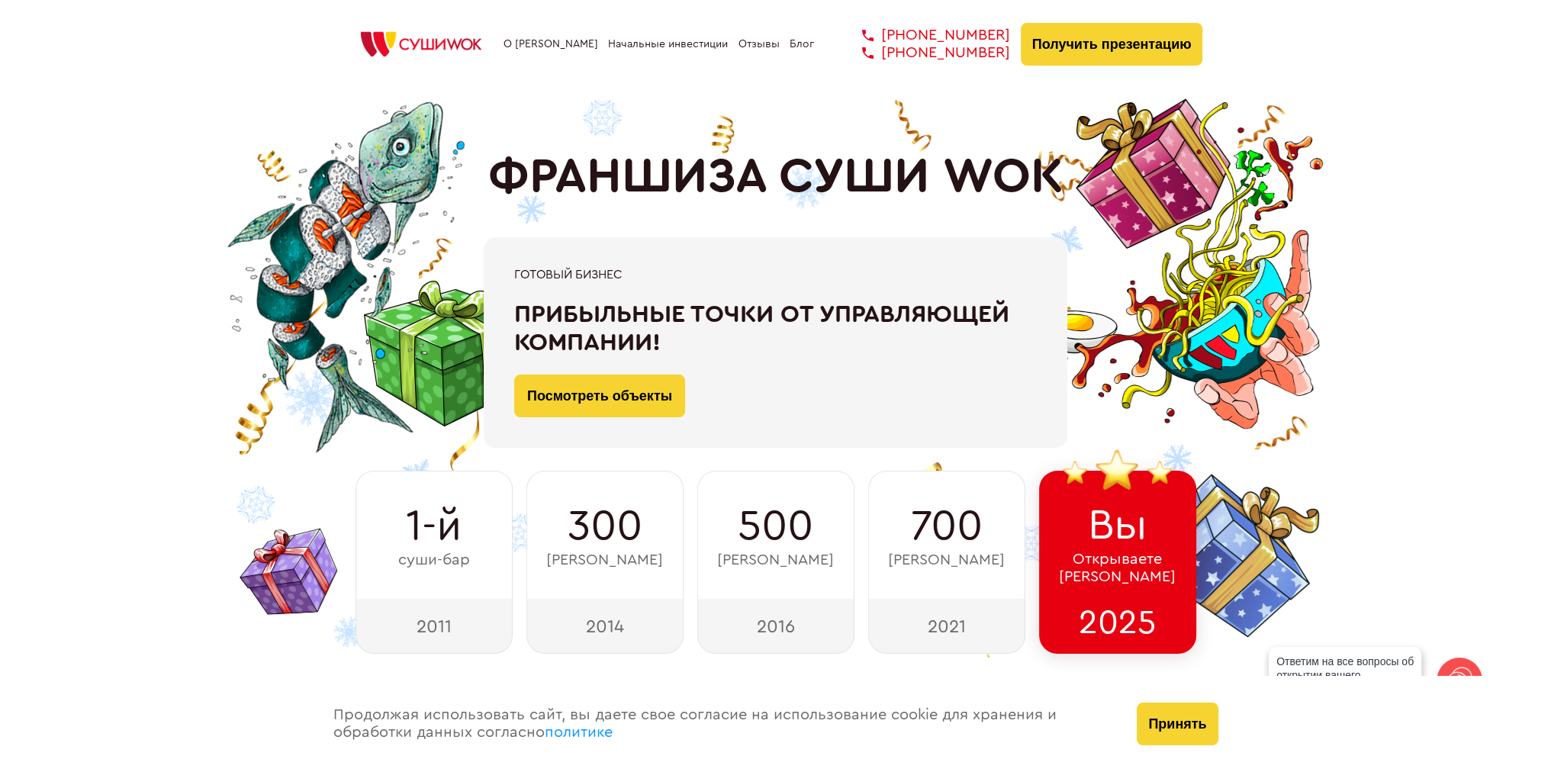 The width and height of the screenshot is (1551, 772). What do you see at coordinates (434, 626) in the screenshot?
I see `div: 2011` at bounding box center [434, 626].